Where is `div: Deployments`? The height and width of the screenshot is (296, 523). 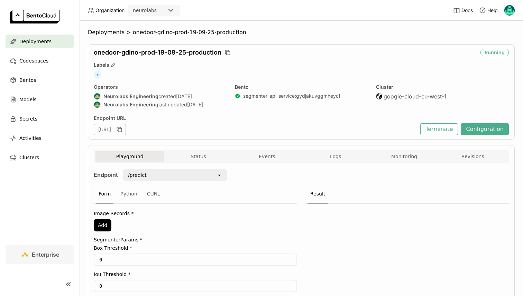
div: Deployments is located at coordinates (106, 32).